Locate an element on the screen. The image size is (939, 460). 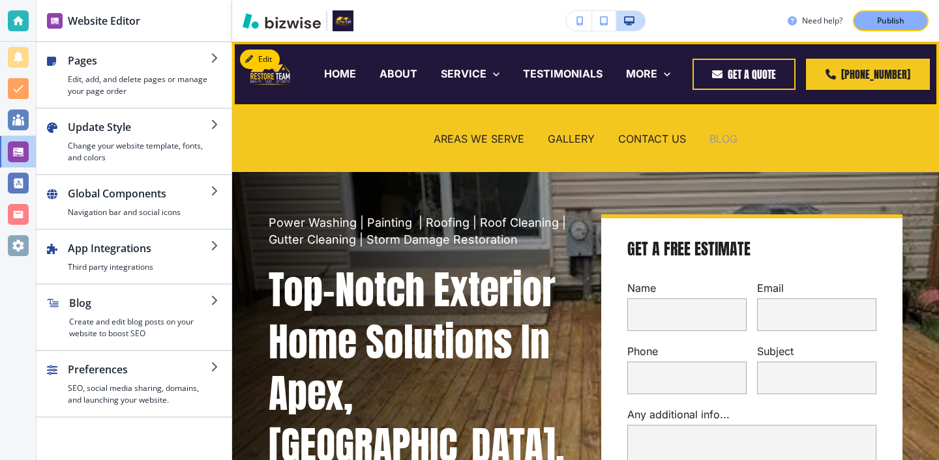
button: PagesEdit, add, and delete pages or manage your page order is located at coordinates (134, 75).